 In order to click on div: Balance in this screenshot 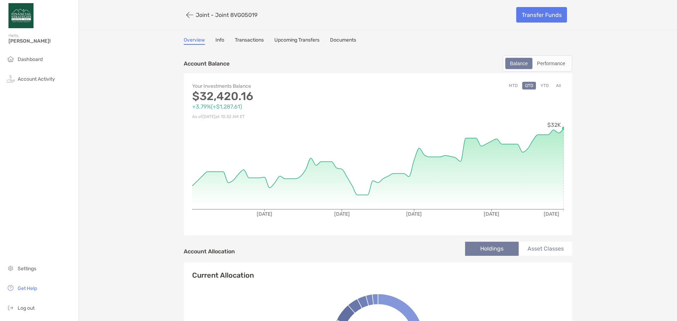, I will do `click(518, 63)`.